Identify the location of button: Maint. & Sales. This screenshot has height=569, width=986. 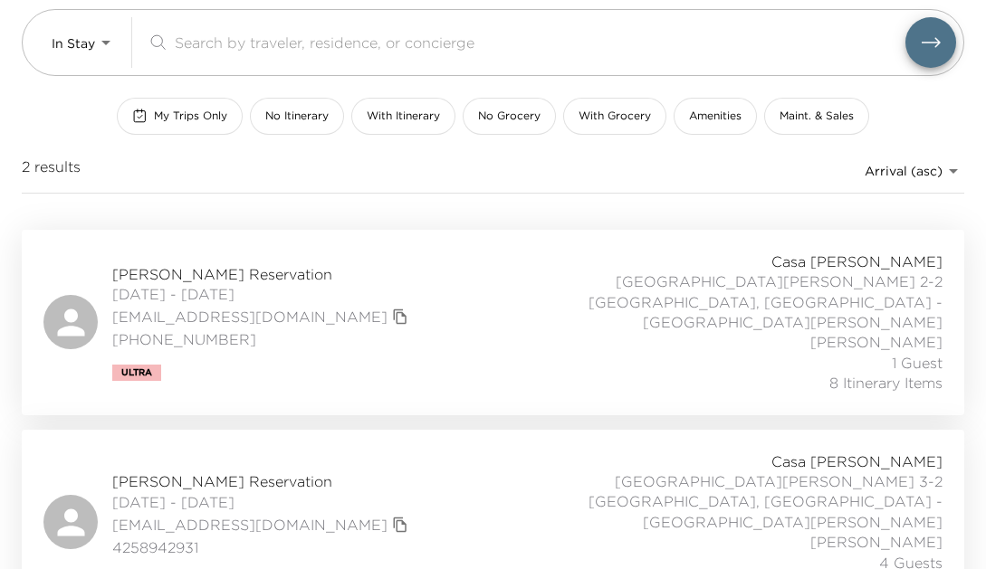
(817, 116).